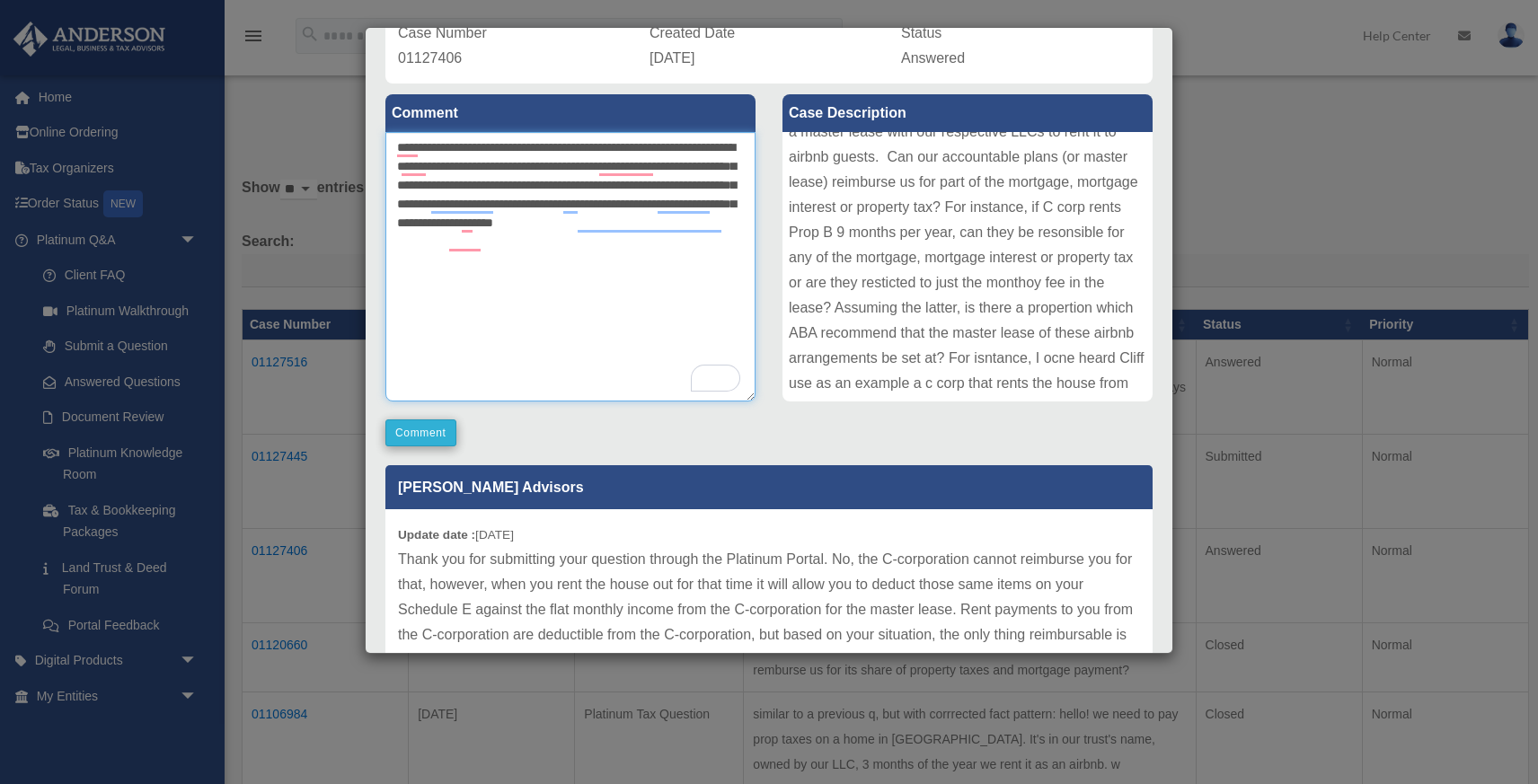 The width and height of the screenshot is (1538, 784). I want to click on span: Case Number, so click(442, 32).